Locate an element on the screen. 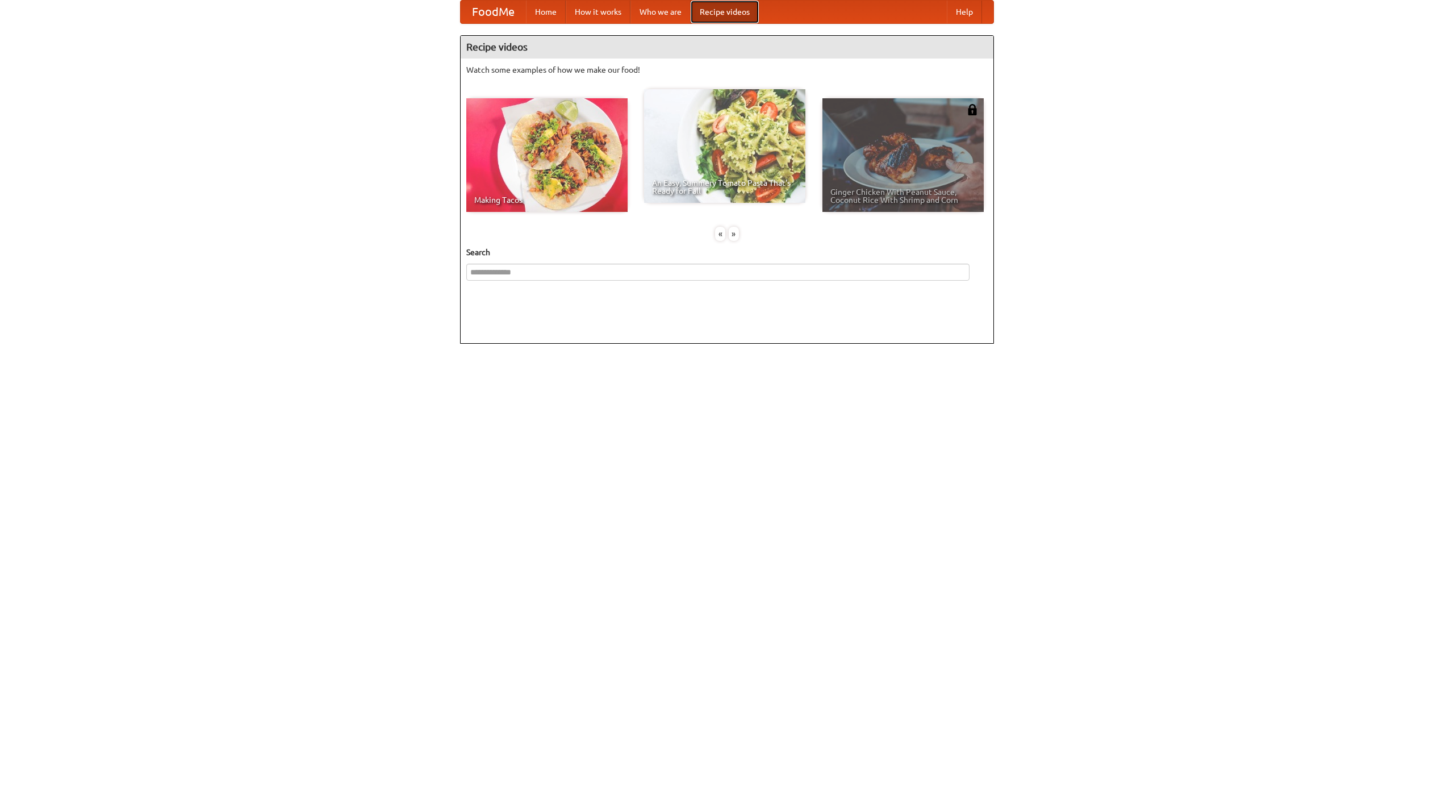 Image resolution: width=1454 pixels, height=804 pixels. span: An Easy, Summery Tomato Pasta That's Ready for Fall is located at coordinates (725, 187).